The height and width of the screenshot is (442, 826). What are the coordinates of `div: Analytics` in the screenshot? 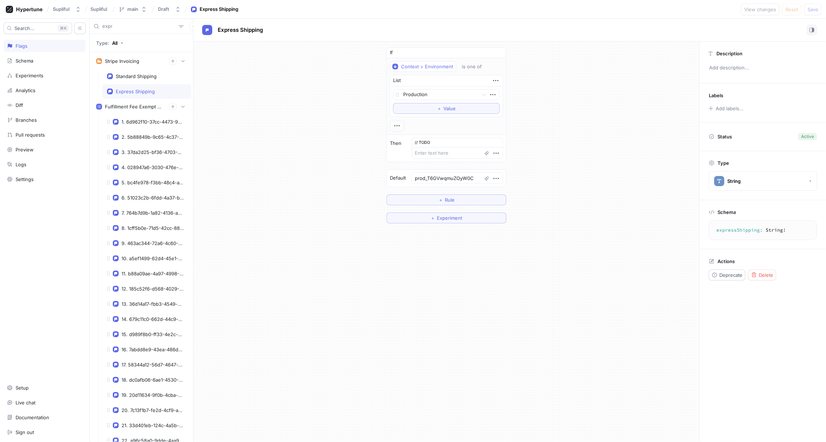 It's located at (25, 90).